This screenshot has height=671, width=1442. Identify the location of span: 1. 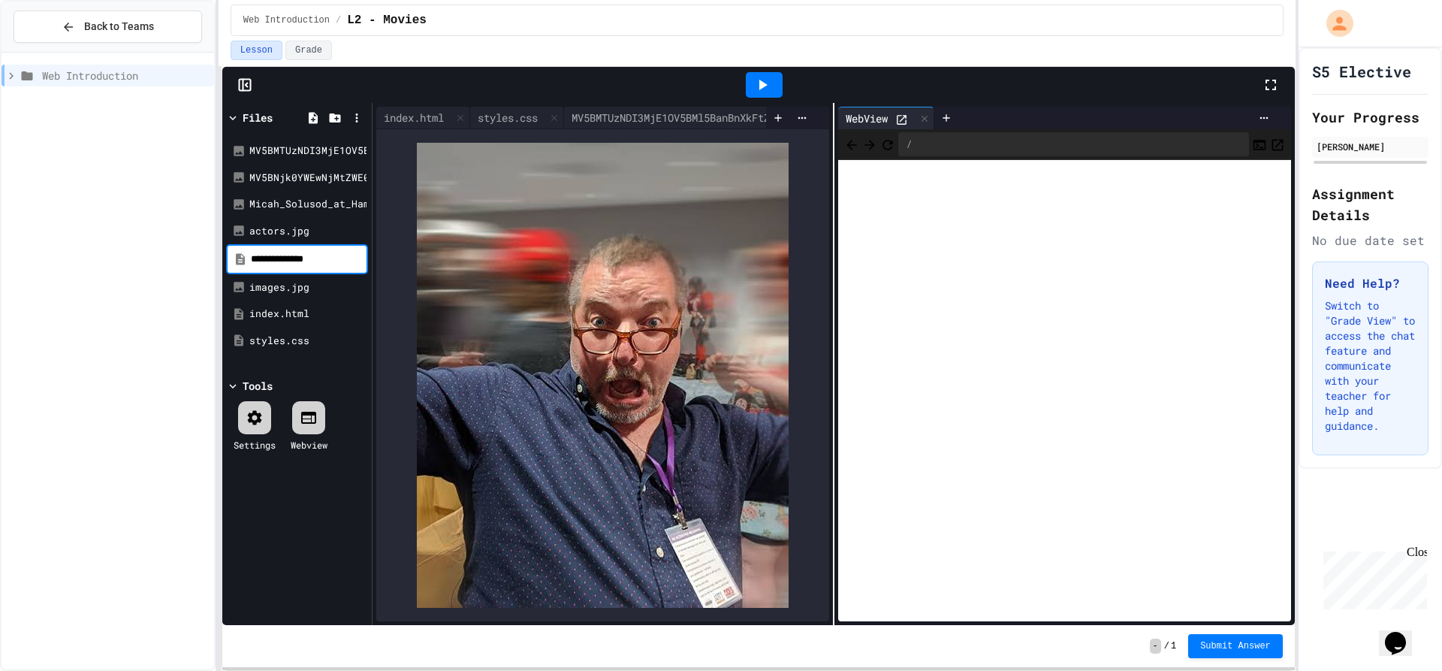
(1173, 646).